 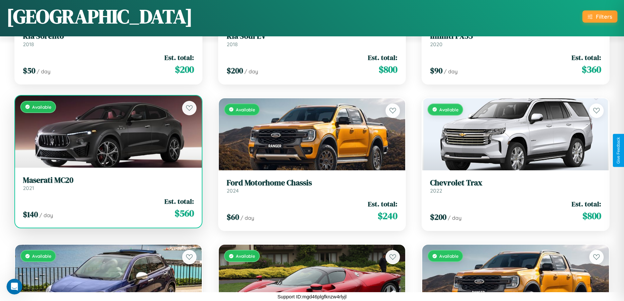 I want to click on a: Infiniti FX352020, so click(x=516, y=39).